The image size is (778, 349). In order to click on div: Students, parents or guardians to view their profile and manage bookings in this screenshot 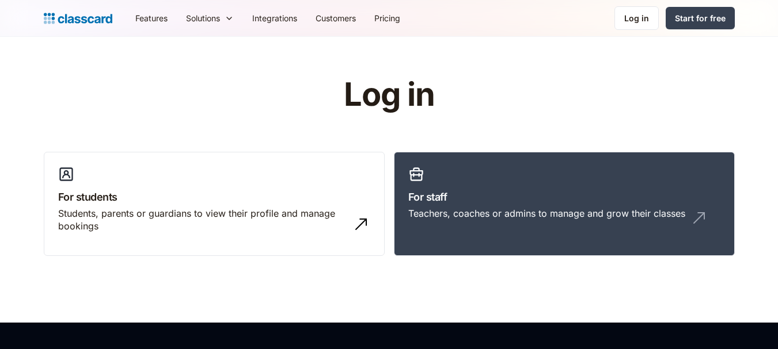, I will do `click(203, 220)`.